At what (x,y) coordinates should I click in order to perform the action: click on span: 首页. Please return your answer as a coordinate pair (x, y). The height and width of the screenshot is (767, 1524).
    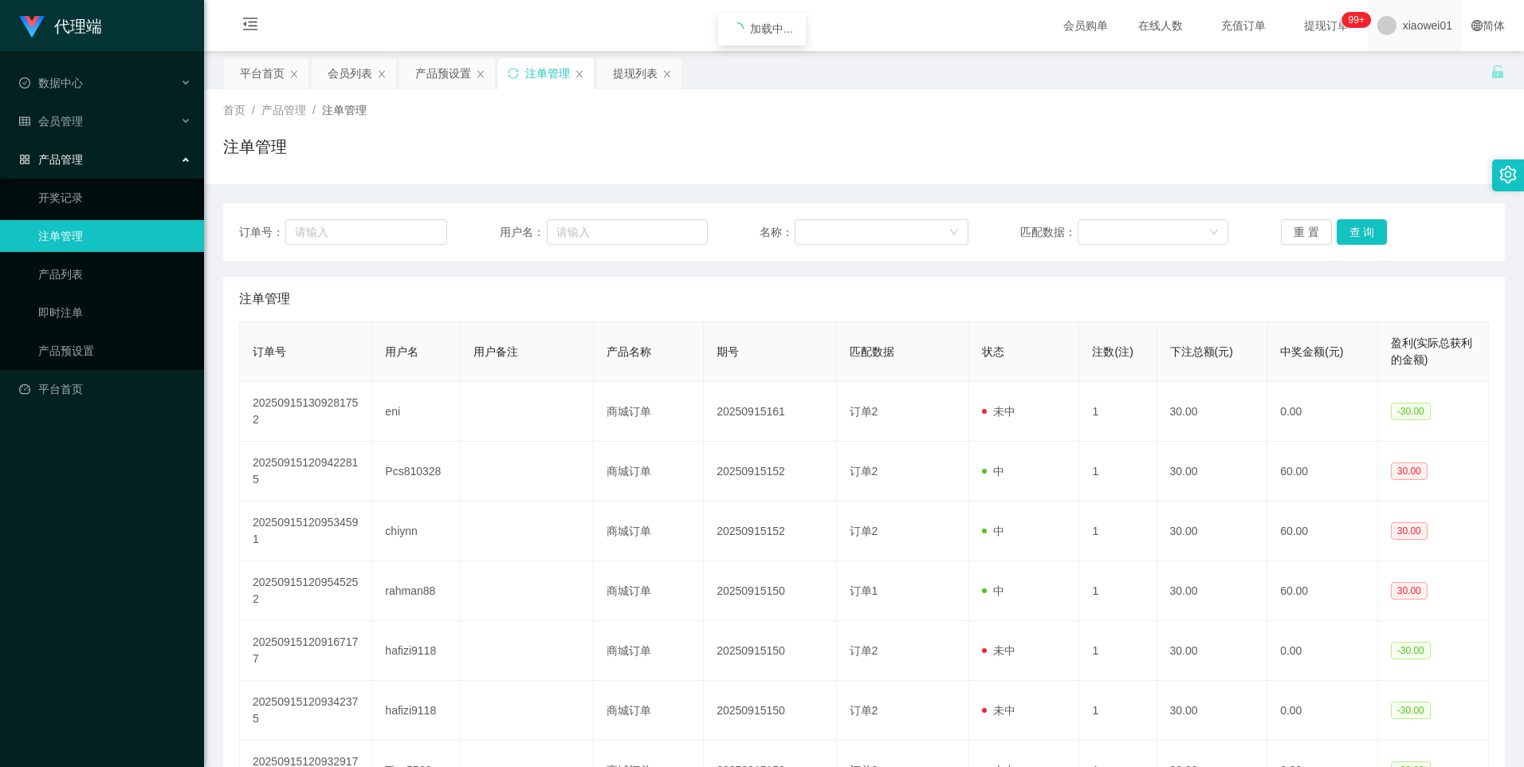
    Looking at the image, I should click on (234, 110).